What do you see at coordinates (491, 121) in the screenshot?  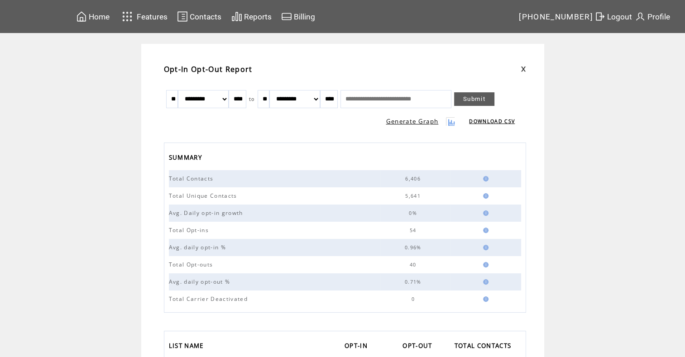 I see `a: DOWNLOAD CSV` at bounding box center [491, 121].